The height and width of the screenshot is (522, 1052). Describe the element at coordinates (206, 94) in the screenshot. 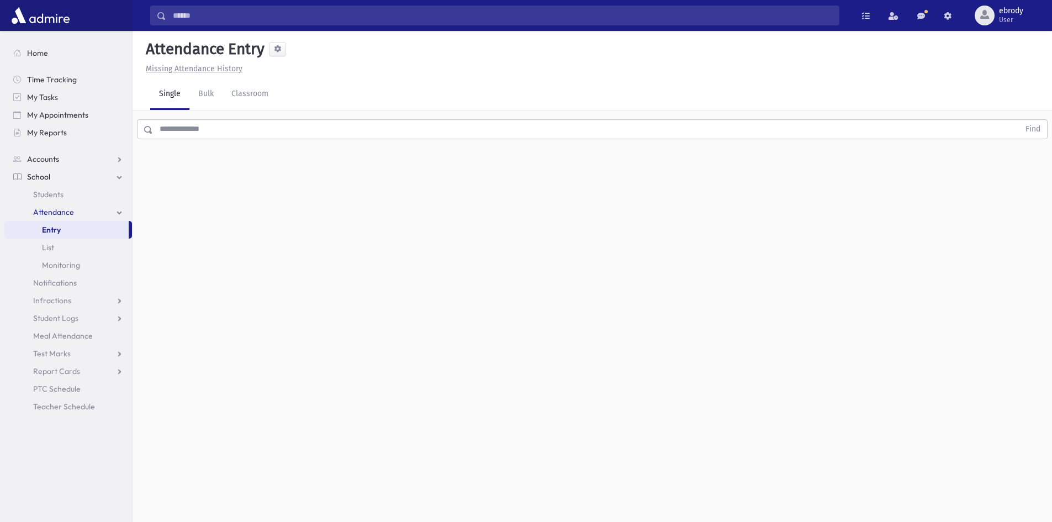

I see `a: Bulk` at that location.